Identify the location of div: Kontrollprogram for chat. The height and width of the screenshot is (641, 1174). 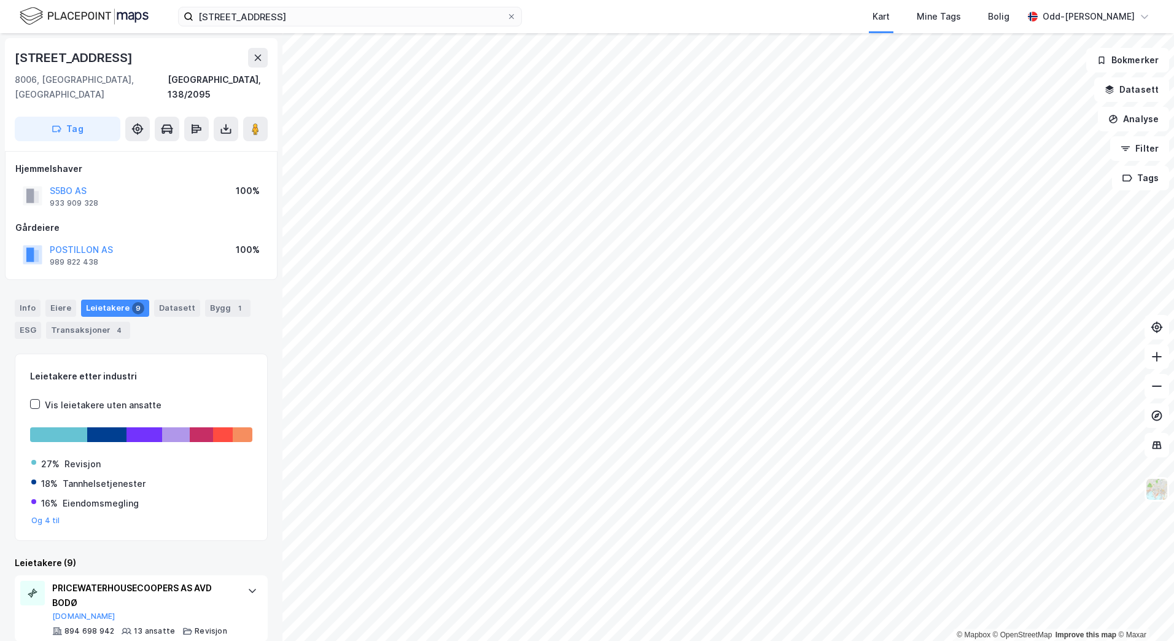
(1143, 612).